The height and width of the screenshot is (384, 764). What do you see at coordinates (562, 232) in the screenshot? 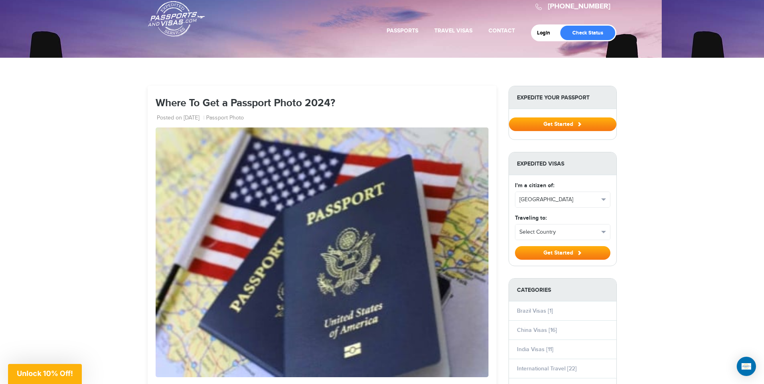
I see `button: Select Country` at bounding box center [562, 232].